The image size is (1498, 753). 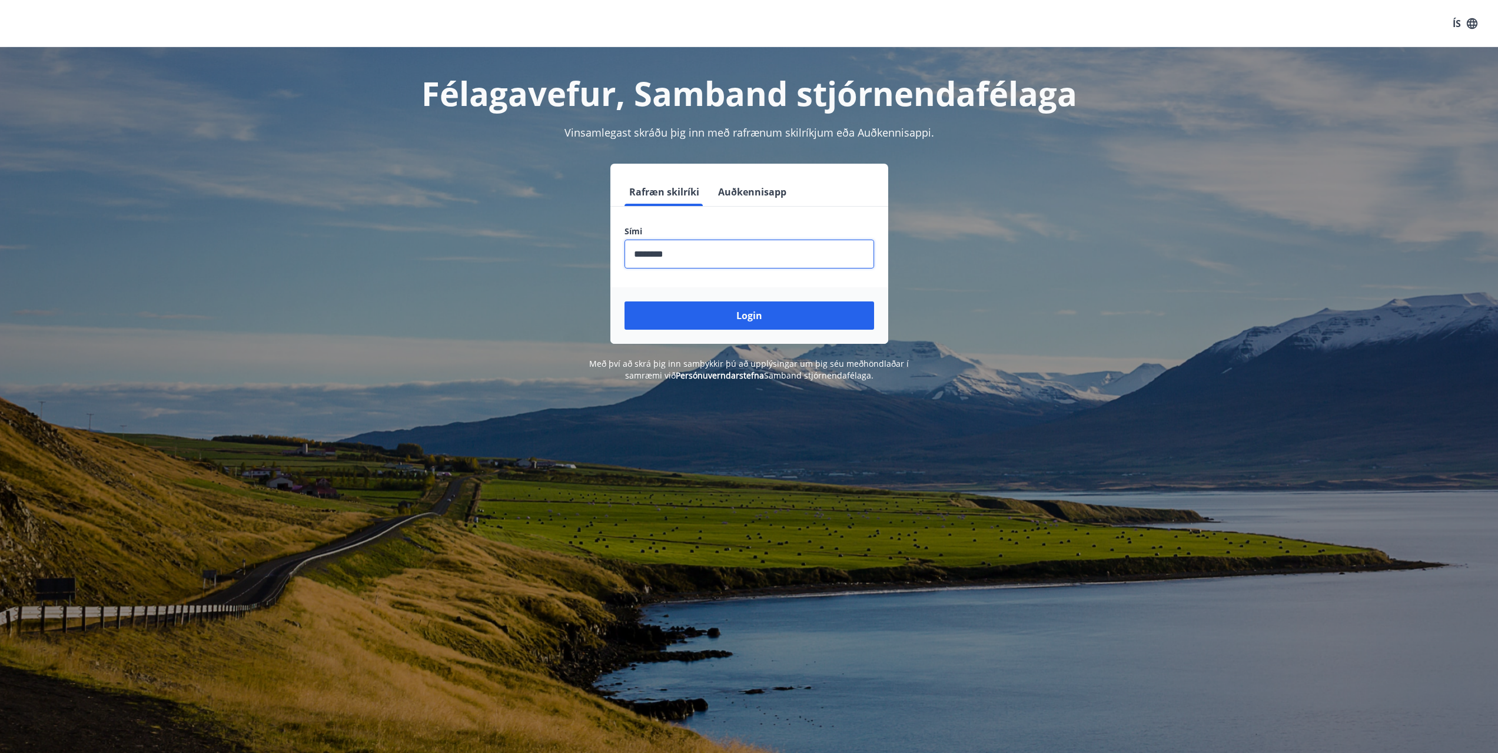 What do you see at coordinates (720, 375) in the screenshot?
I see `a: Persónuverndarstefna` at bounding box center [720, 375].